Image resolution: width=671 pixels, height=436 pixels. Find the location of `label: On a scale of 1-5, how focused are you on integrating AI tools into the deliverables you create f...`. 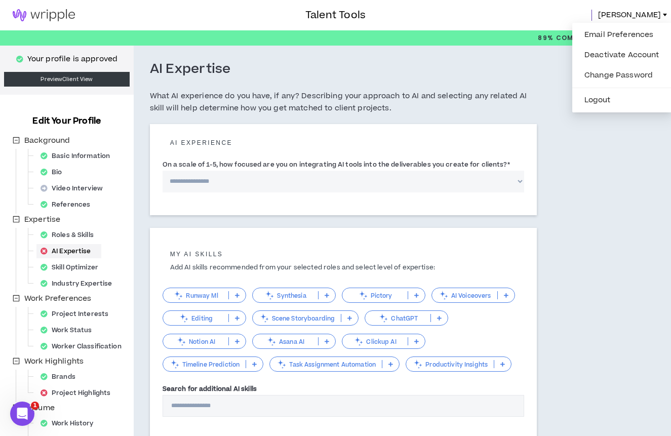

label: On a scale of 1-5, how focused are you on integrating AI tools into the deliverables you create f... is located at coordinates (336, 165).